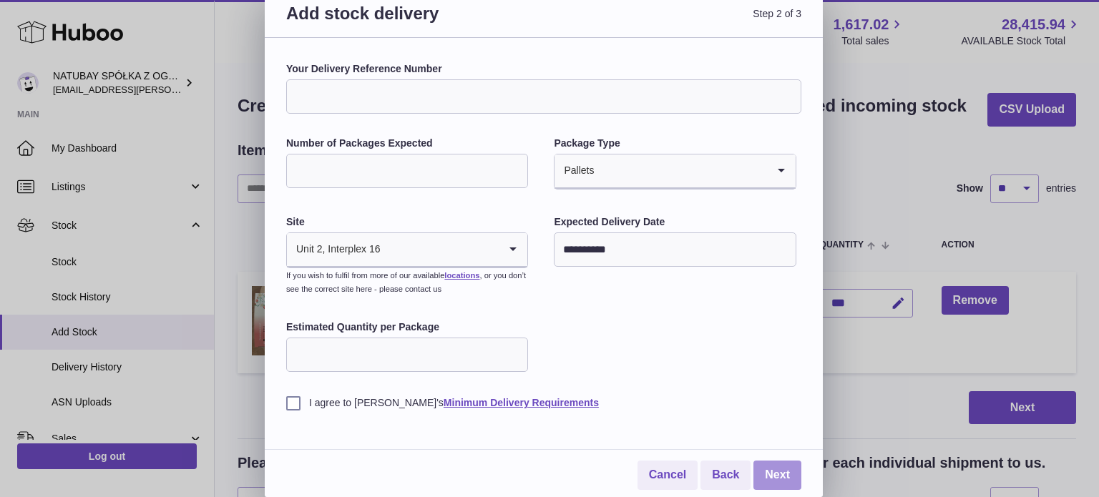  What do you see at coordinates (415, 21) in the screenshot?
I see `h3: Add stock delivery` at bounding box center [415, 21].